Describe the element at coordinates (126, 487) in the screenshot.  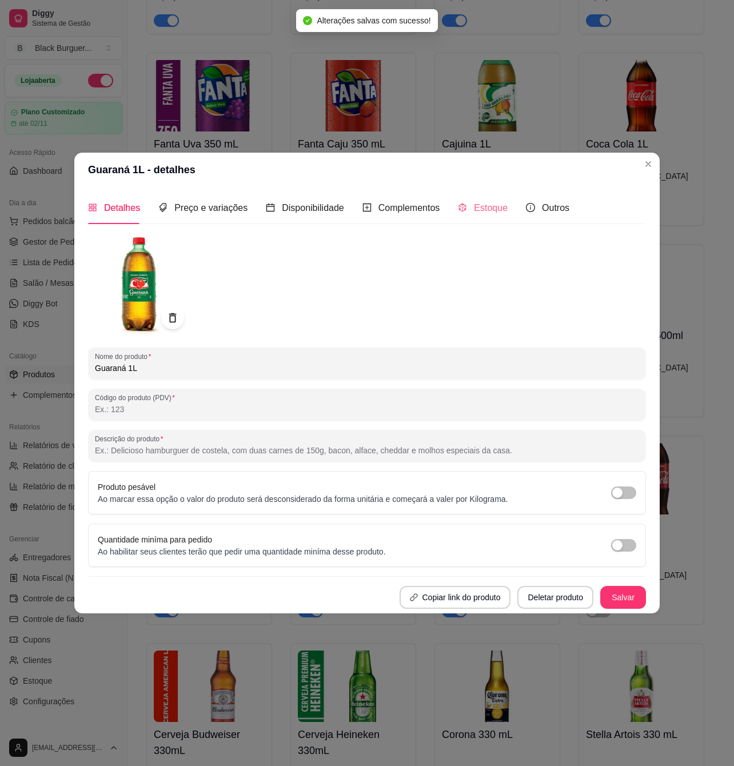
I see `label: Produto pesável` at that location.